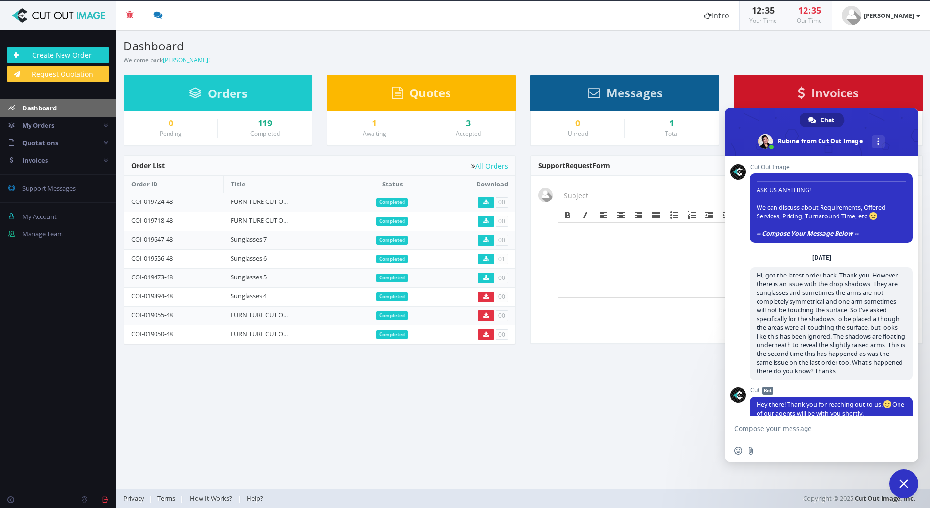 Image resolution: width=930 pixels, height=508 pixels. Describe the element at coordinates (58, 16) in the screenshot. I see `img: Cut Out Image` at that location.